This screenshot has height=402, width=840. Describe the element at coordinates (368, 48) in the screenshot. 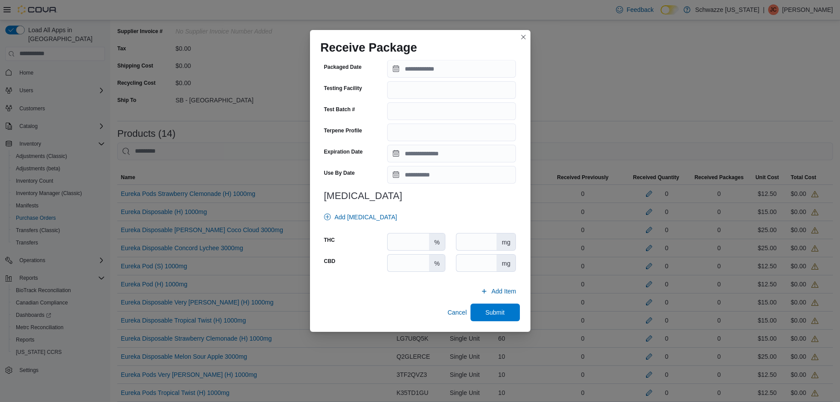

I see `h1: Receive Package` at that location.